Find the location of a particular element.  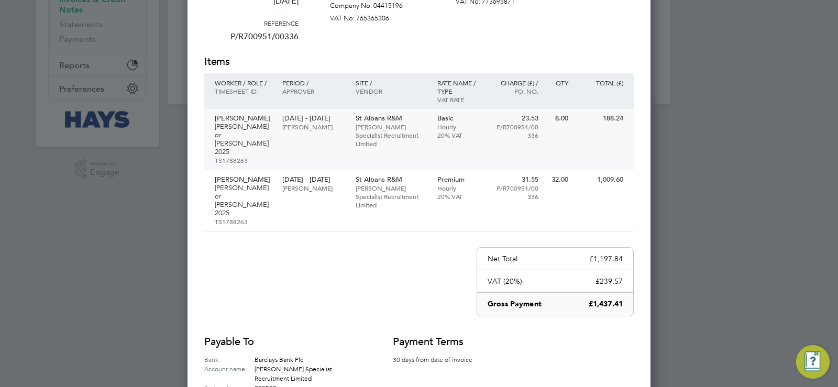

p: Net Total is located at coordinates (502, 259).